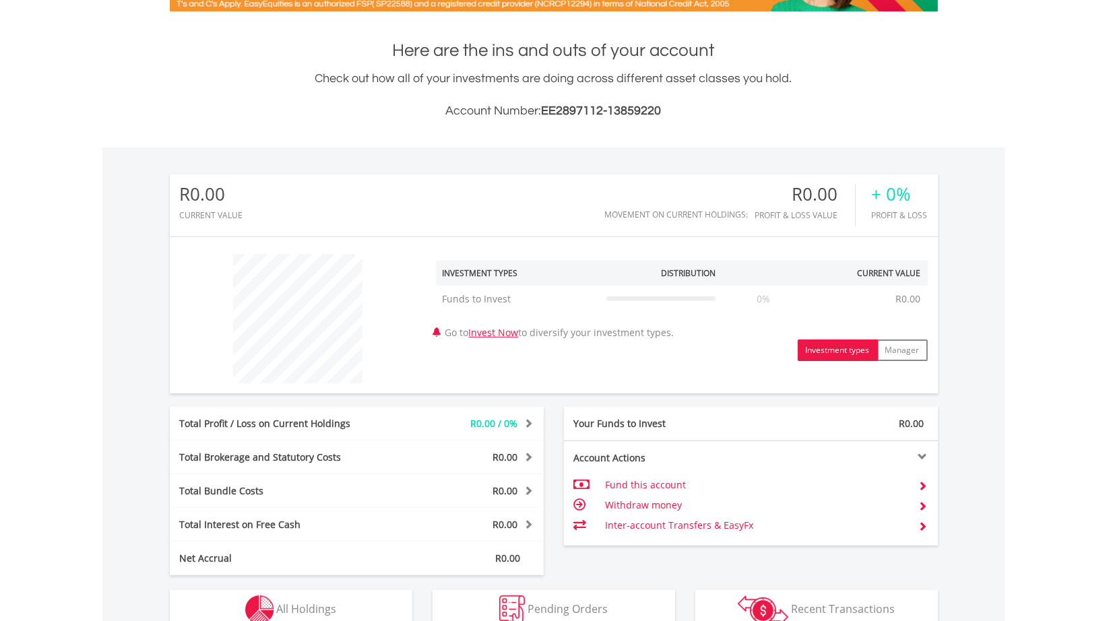  I want to click on td: 0%, so click(763, 299).